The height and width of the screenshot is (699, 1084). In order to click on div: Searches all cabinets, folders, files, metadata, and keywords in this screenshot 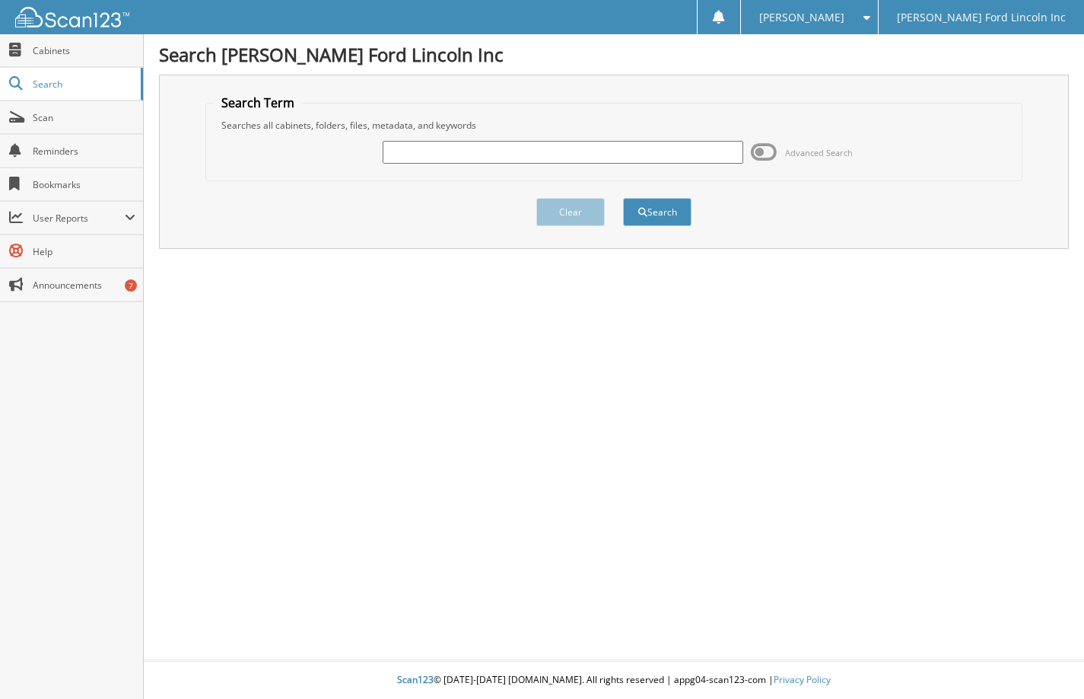, I will do `click(614, 125)`.